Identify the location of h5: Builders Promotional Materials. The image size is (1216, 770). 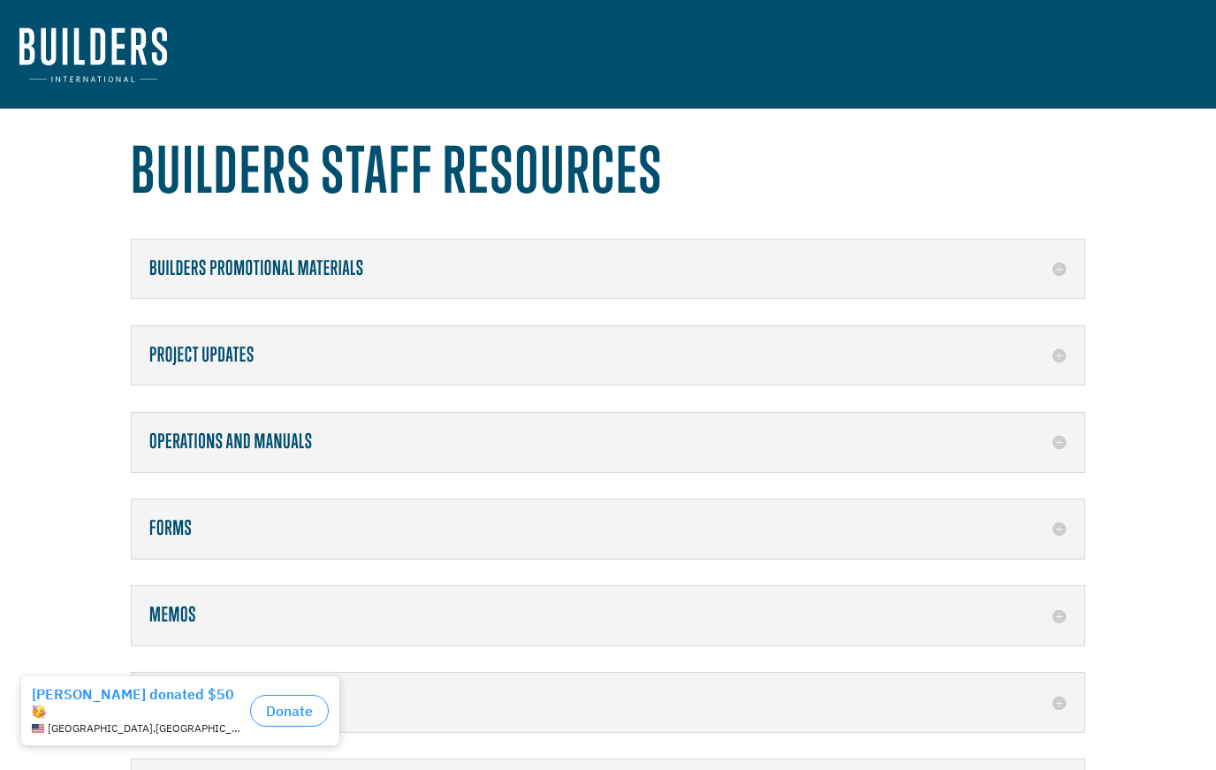
(608, 269).